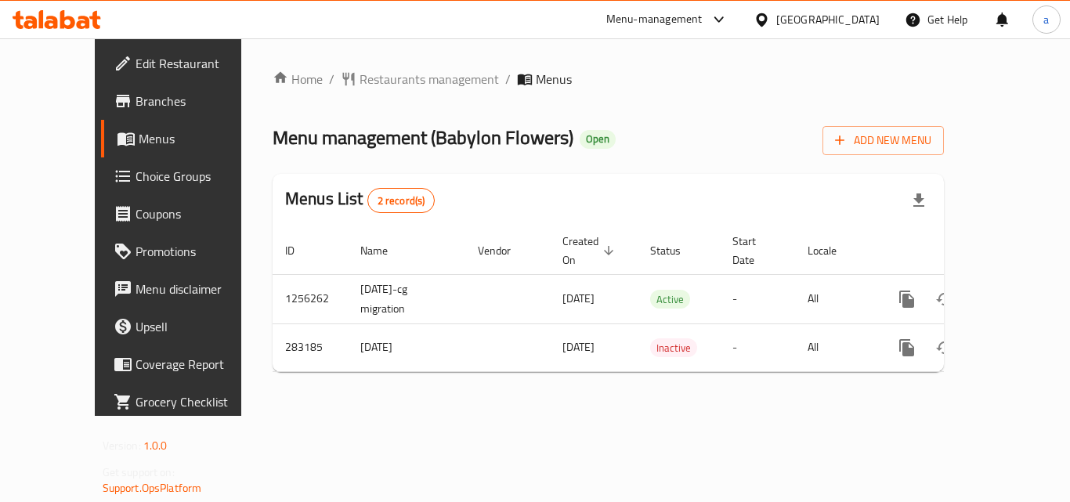  What do you see at coordinates (674, 348) in the screenshot?
I see `span: Inactive` at bounding box center [674, 348].